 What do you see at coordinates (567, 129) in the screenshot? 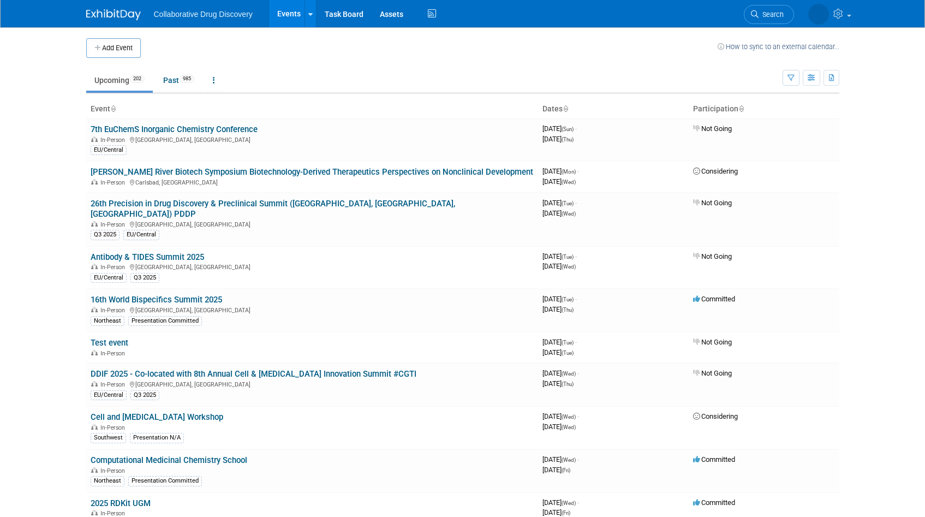
I see `span: (Sun)` at bounding box center [567, 129].